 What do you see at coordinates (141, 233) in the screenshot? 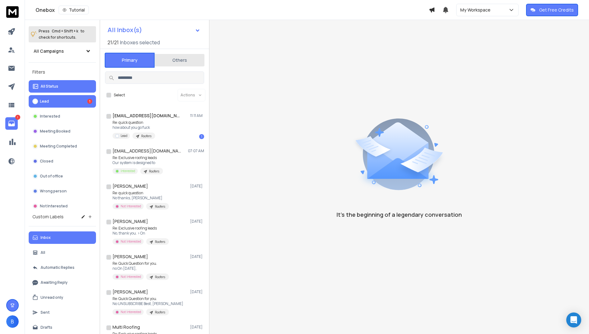
I see `p: No, thank you. > On` at bounding box center [141, 233].